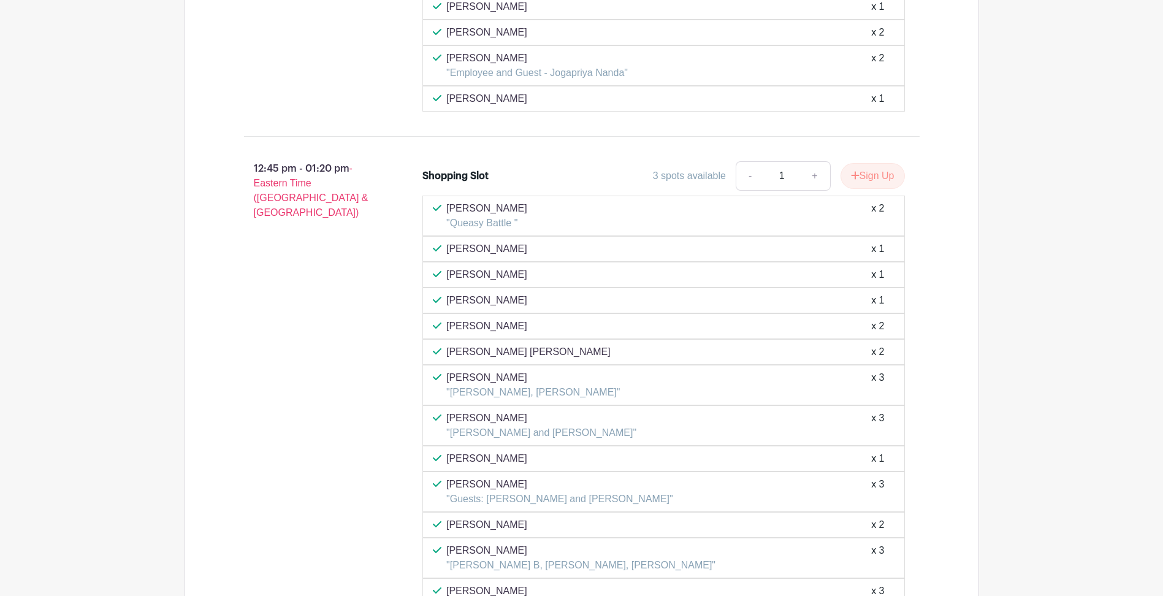 The width and height of the screenshot is (1163, 596). Describe the element at coordinates (872, 176) in the screenshot. I see `button: Sign Up` at that location.